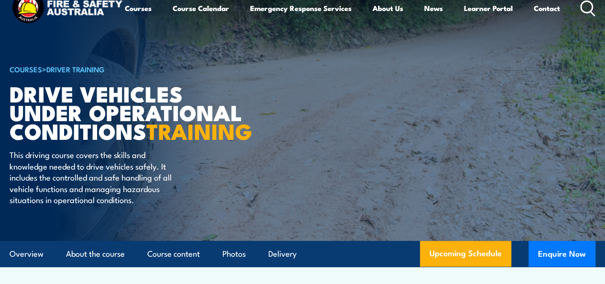  What do you see at coordinates (97, 177) in the screenshot?
I see `p: This driving course covers the skills and knowledge needed to drive vehicles safely. It includes ...` at bounding box center [97, 177].